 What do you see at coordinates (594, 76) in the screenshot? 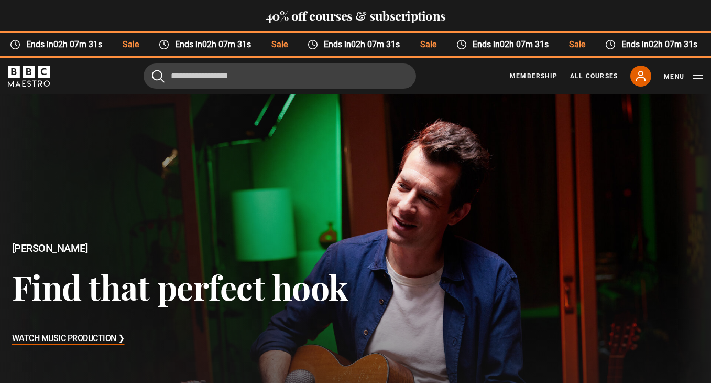
I see `a: All Courses` at bounding box center [594, 76].